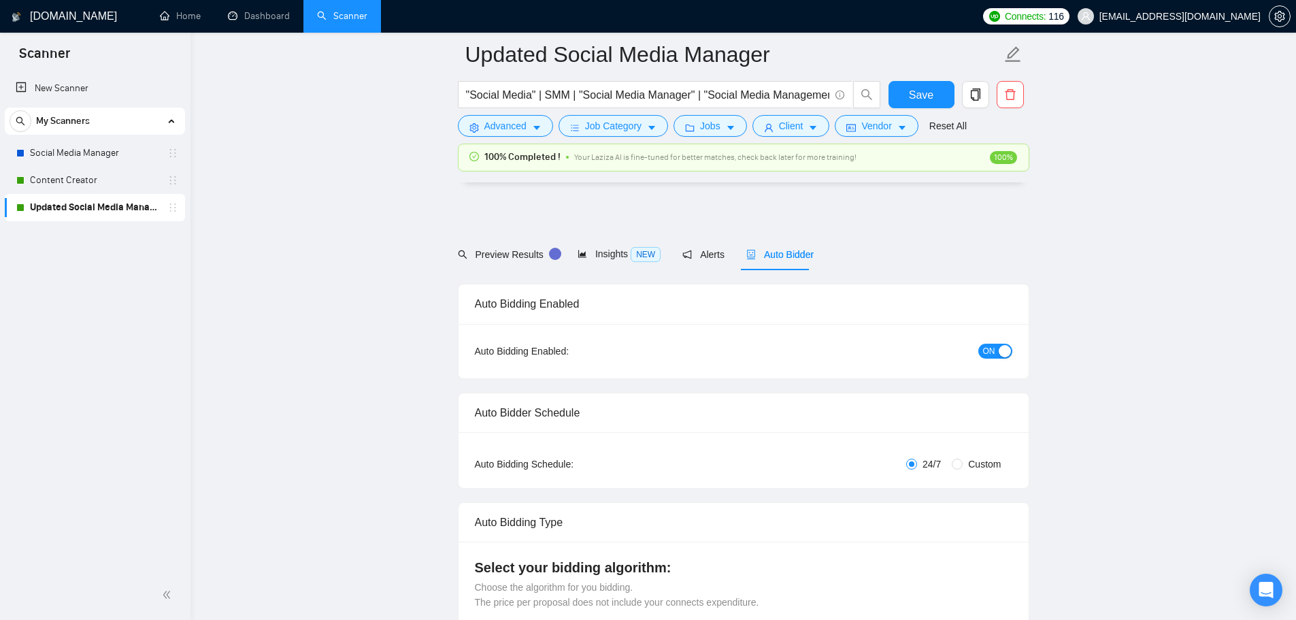  Describe the element at coordinates (710, 126) in the screenshot. I see `span: Jobs` at that location.